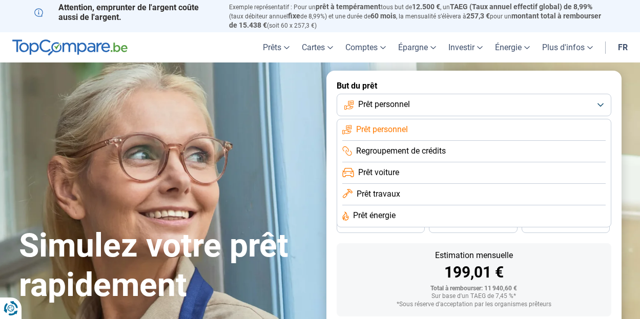  I want to click on button: Prêt personnel, so click(474, 105).